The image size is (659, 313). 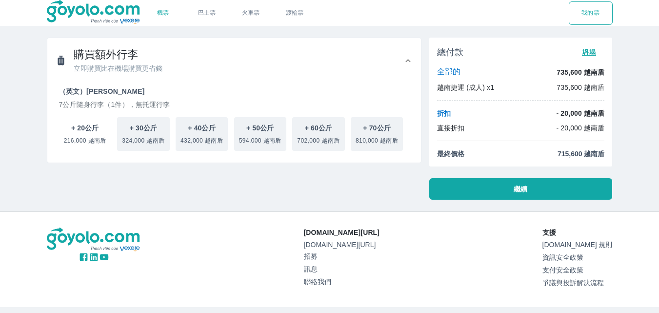 What do you see at coordinates (115, 104) in the screenshot?
I see `font: 7公斤隨身行李（1件），無托運行李` at bounding box center [115, 104].